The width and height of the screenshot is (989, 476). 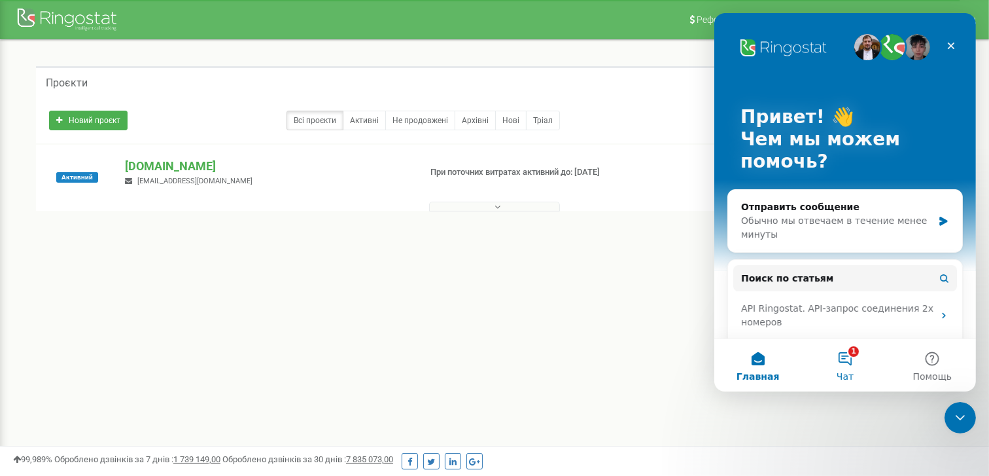 What do you see at coordinates (130, 352) in the screenshot?
I see `button: Чат` at bounding box center [130, 352].